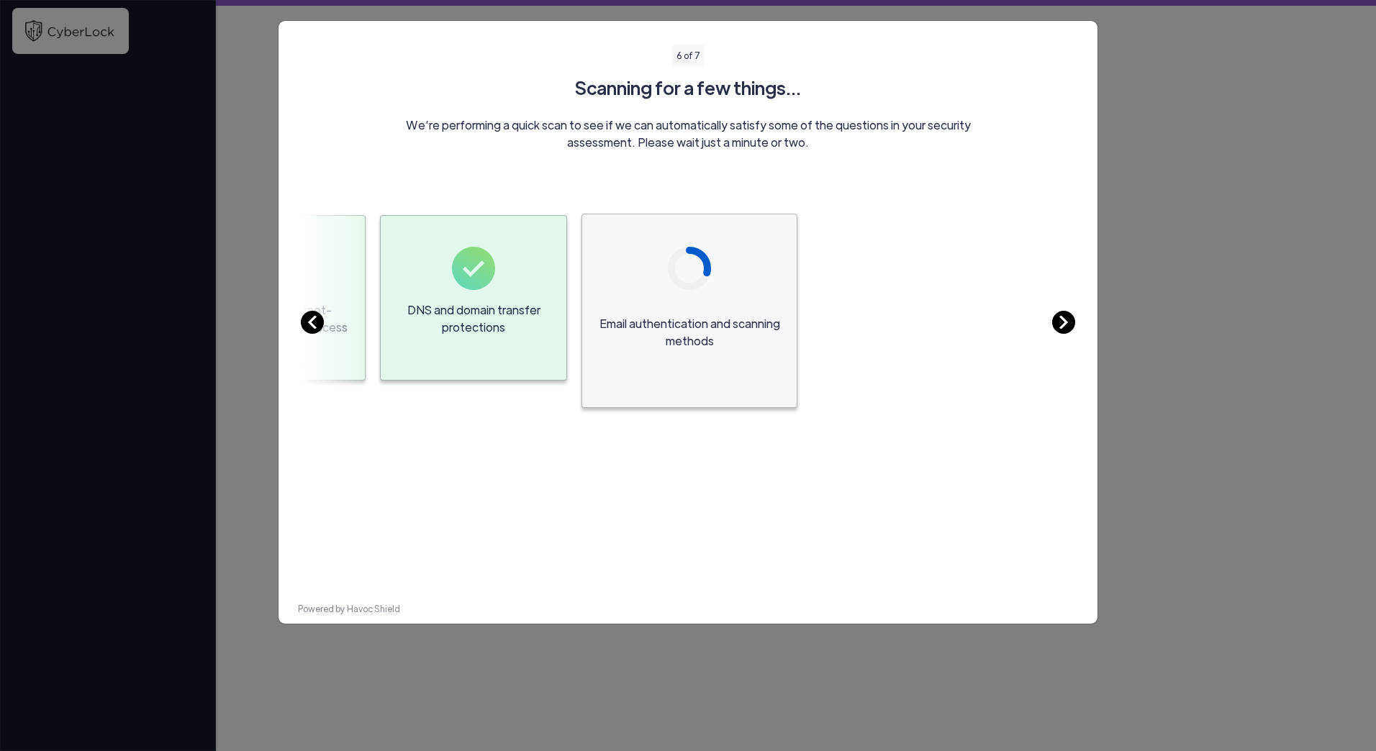  What do you see at coordinates (688, 88) in the screenshot?
I see `h3: Scanning for a few things...` at bounding box center [688, 88].